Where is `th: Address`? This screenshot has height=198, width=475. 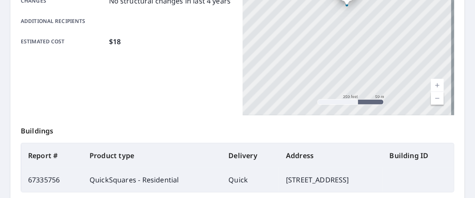 th: Address is located at coordinates (331, 155).